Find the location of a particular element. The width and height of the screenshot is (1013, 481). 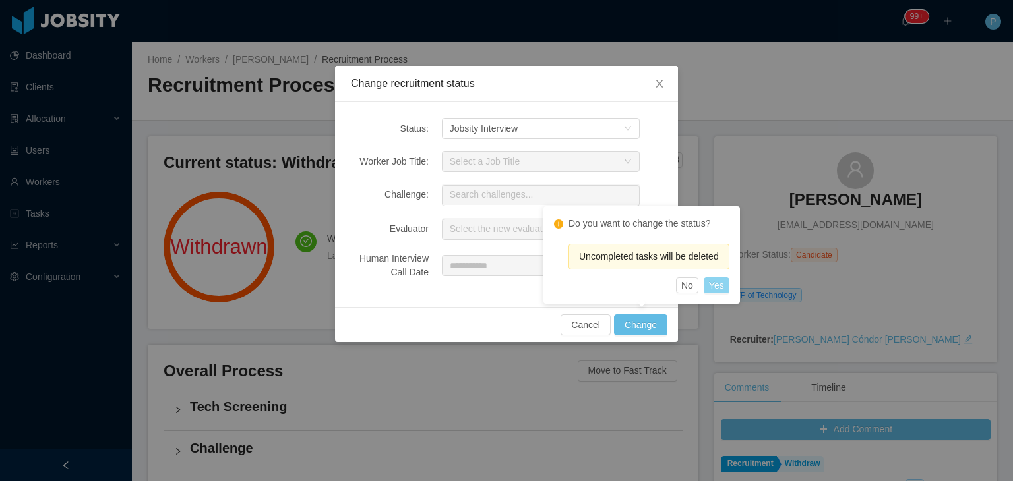

span: Uncompleted tasks will be deleted is located at coordinates (649, 257).